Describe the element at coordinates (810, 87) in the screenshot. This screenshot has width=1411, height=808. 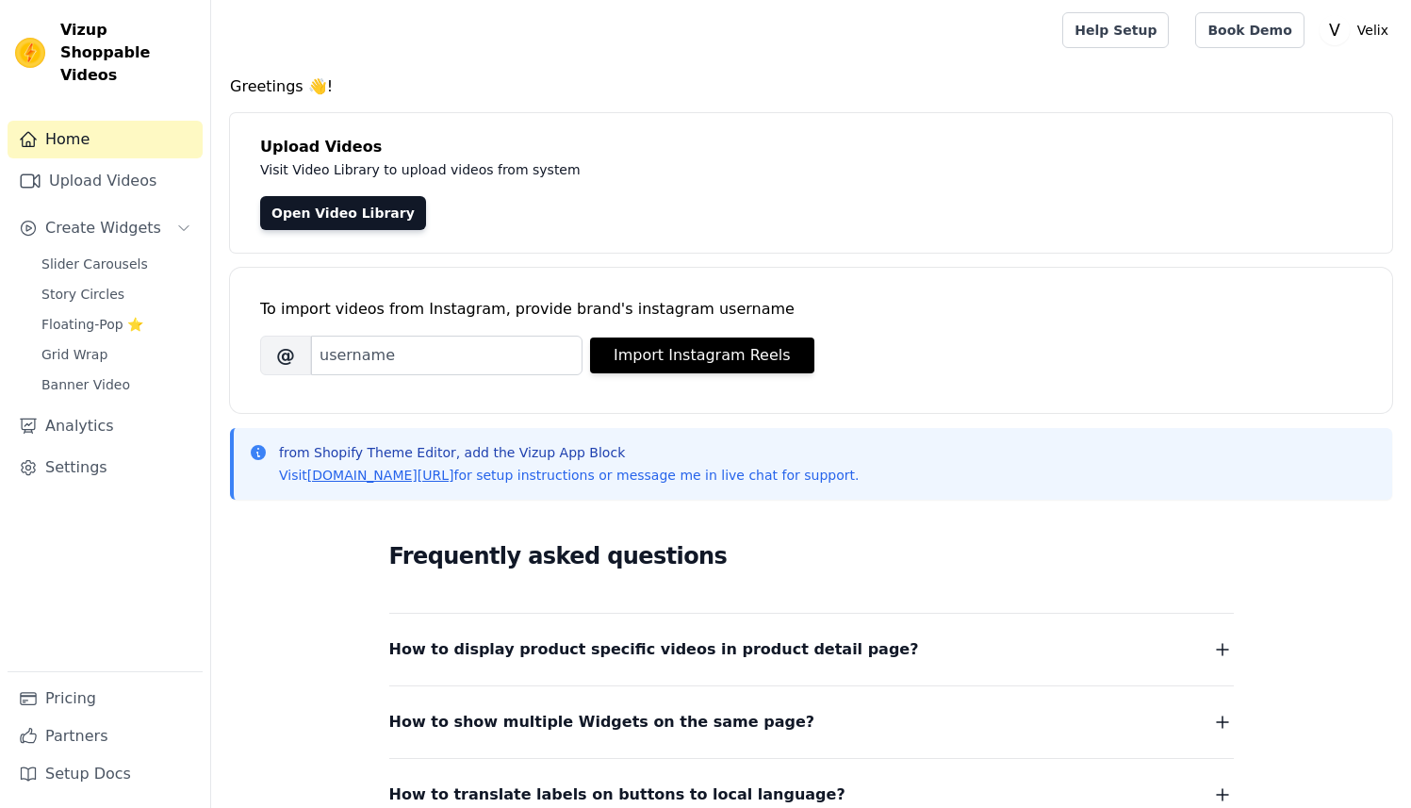
I see `h4: Greetings 👋!` at that location.